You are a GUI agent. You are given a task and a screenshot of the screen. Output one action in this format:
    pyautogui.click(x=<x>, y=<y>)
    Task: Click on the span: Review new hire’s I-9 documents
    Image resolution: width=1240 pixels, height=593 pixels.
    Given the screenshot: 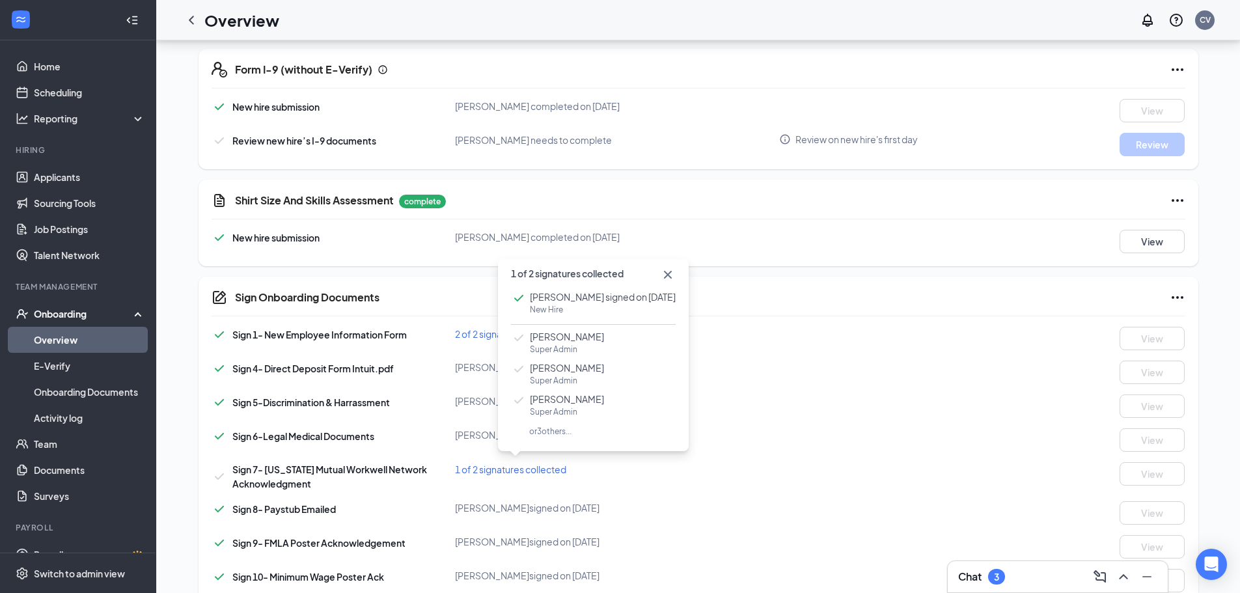 What is the action you would take?
    pyautogui.click(x=304, y=141)
    